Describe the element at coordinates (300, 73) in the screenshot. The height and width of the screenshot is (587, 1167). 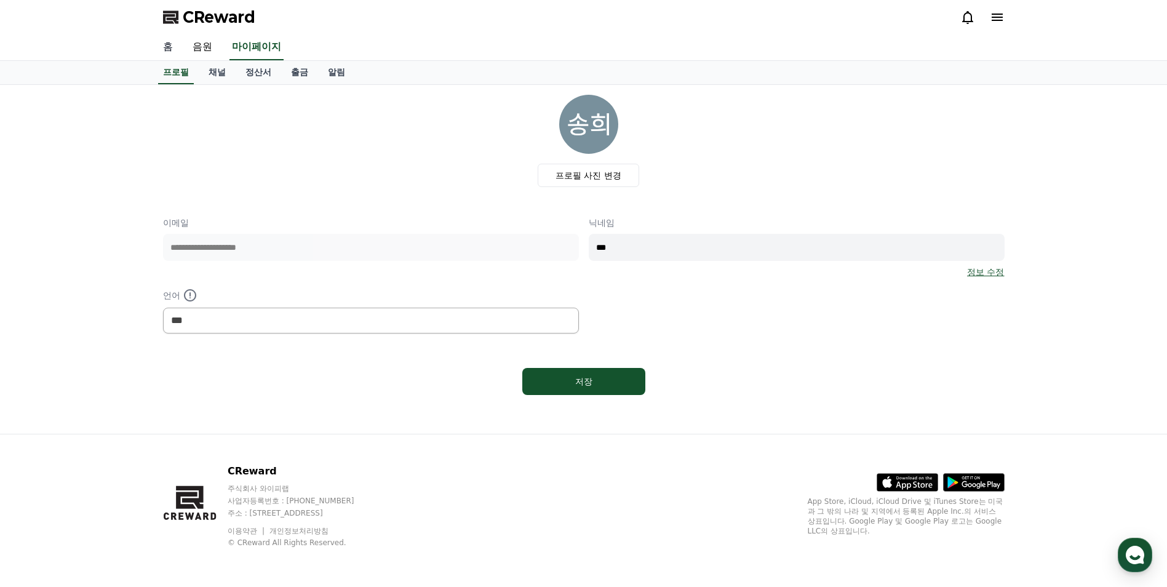
I see `a: 출금` at that location.